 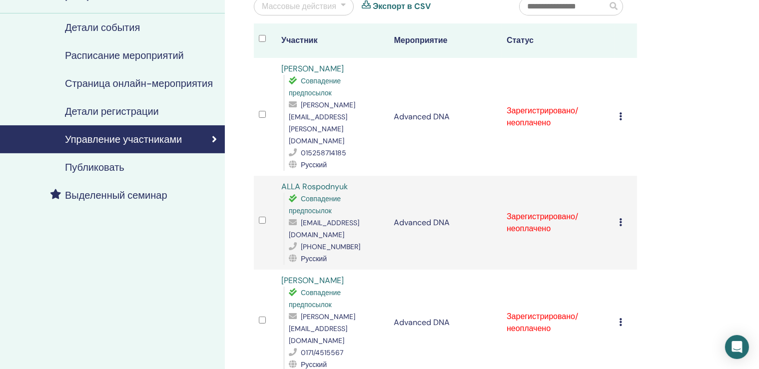 What do you see at coordinates (322, 353) in the screenshot?
I see `span: 0171/4515567` at bounding box center [322, 353].